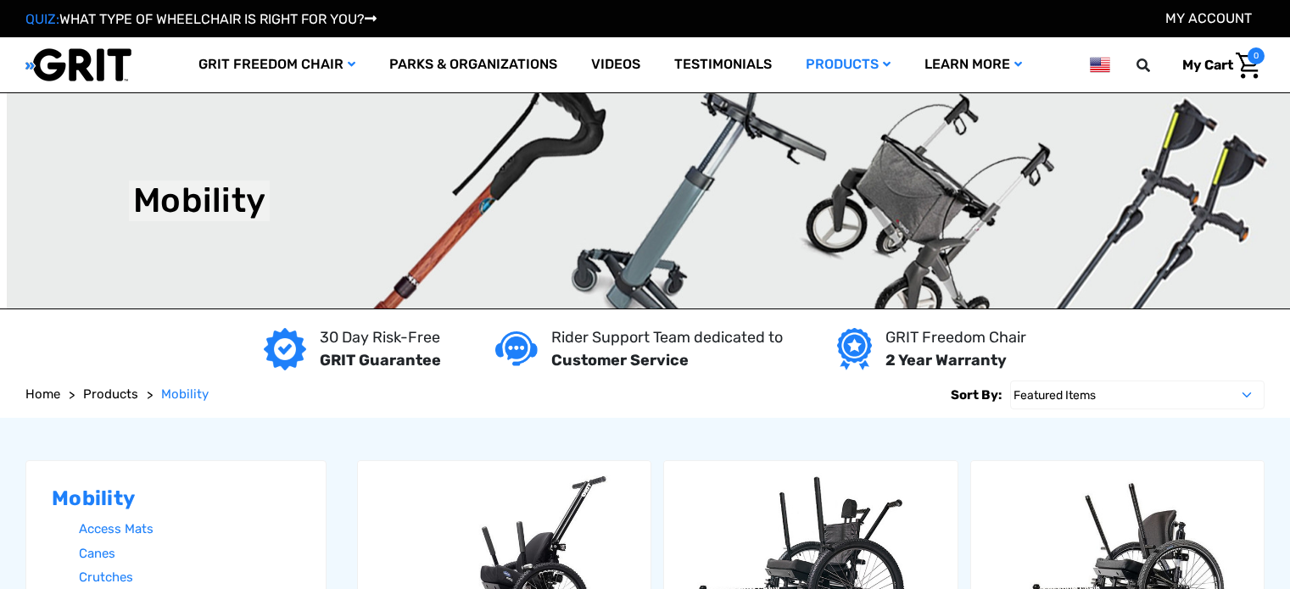 The height and width of the screenshot is (589, 1290). What do you see at coordinates (1156, 65) in the screenshot?
I see `input: Search` at bounding box center [1156, 65].